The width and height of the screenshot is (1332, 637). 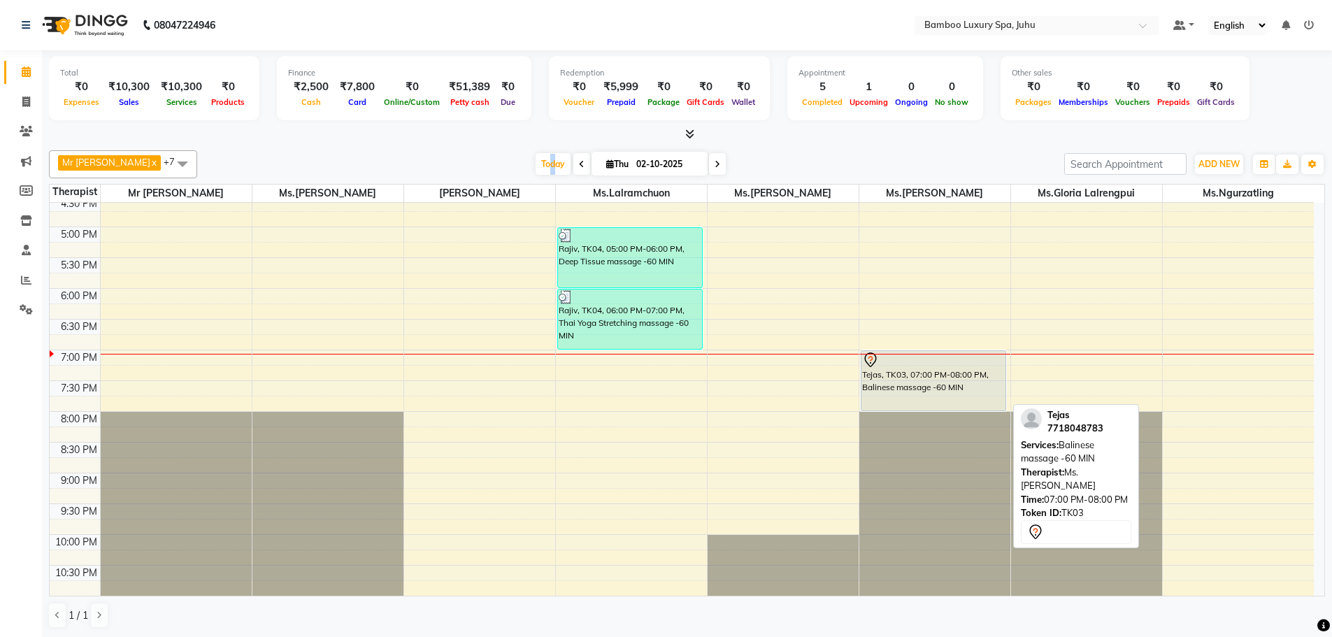 I want to click on div: Therapist, so click(x=75, y=192).